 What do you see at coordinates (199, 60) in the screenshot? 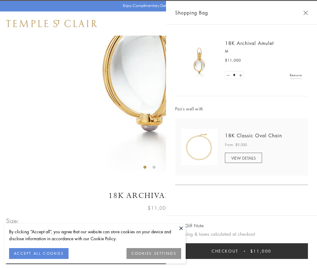
I see `img: 18K Archival Amulet` at bounding box center [199, 60].